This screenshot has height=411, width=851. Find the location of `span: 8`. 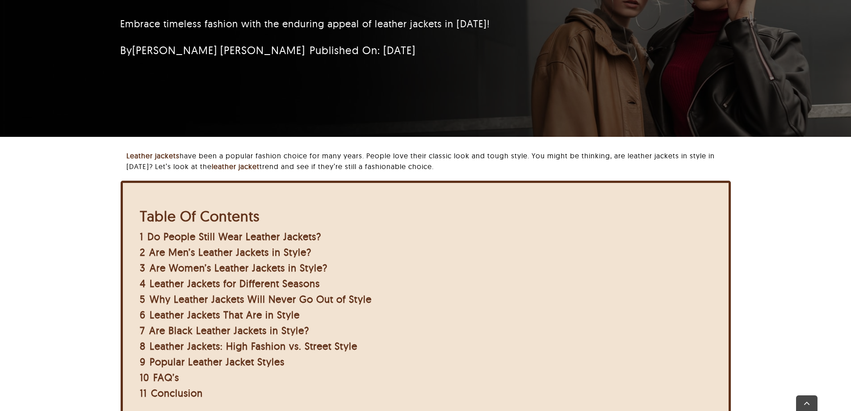

span: 8 is located at coordinates (143, 346).